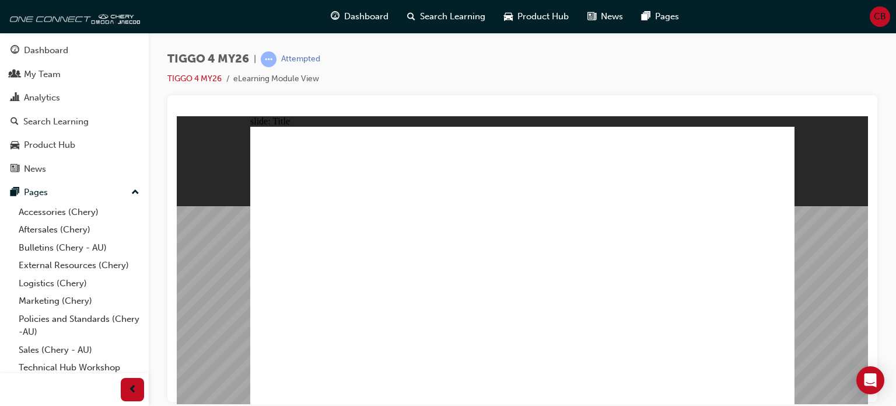 The width and height of the screenshot is (896, 406). Describe the element at coordinates (42, 97) in the screenshot. I see `div: Analytics` at that location.